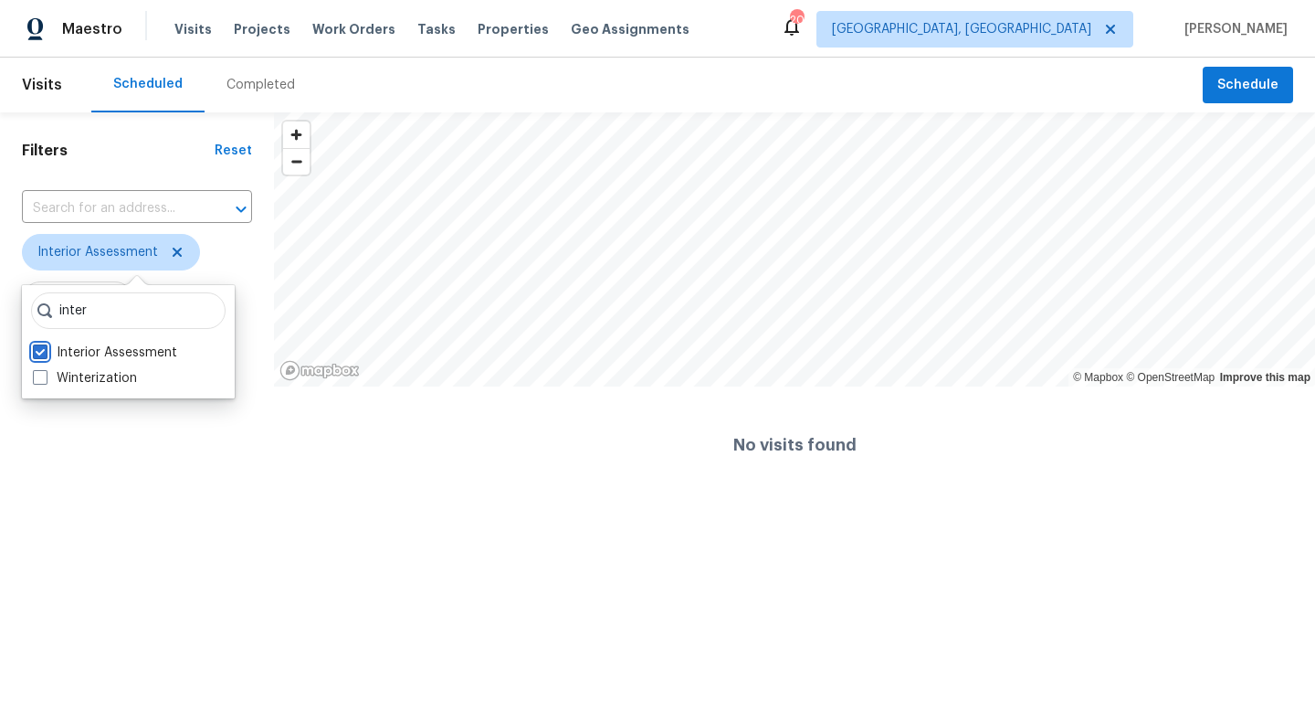 Image resolution: width=1315 pixels, height=711 pixels. What do you see at coordinates (262, 29) in the screenshot?
I see `span: Projects` at bounding box center [262, 29].